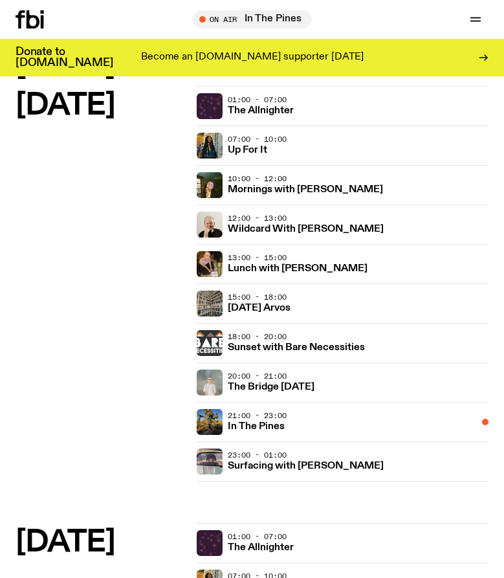  I want to click on span: 21:00 - 23:00, so click(257, 416).